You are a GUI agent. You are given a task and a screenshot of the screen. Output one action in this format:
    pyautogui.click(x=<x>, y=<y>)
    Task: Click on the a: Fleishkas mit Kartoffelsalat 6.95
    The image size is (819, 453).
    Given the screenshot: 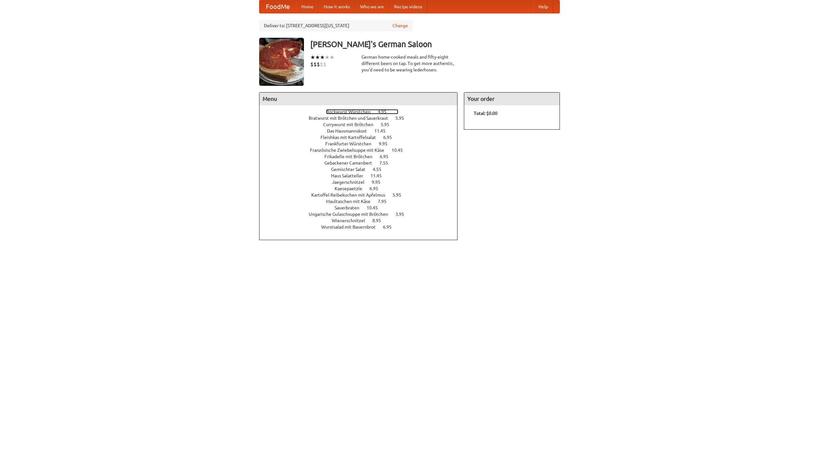 What is the action you would take?
    pyautogui.click(x=362, y=137)
    